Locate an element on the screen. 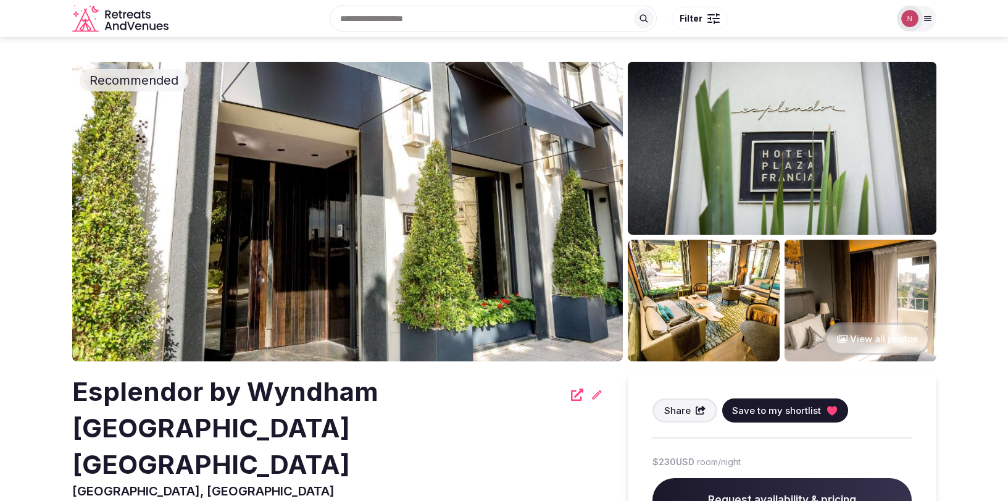 The image size is (1008, 501). svg: Retreats and Venues company logo is located at coordinates (122, 19).